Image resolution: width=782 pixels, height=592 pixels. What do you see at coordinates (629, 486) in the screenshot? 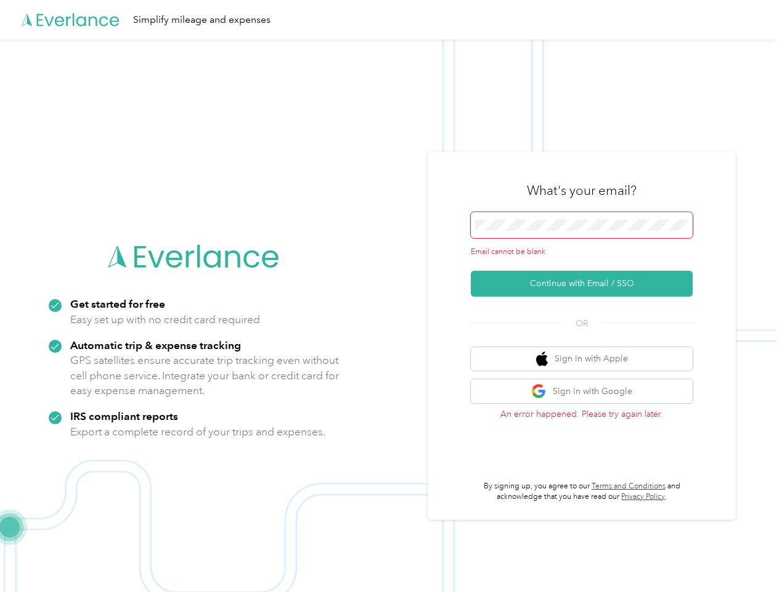
I see `a: Terms and Conditions` at bounding box center [629, 486].